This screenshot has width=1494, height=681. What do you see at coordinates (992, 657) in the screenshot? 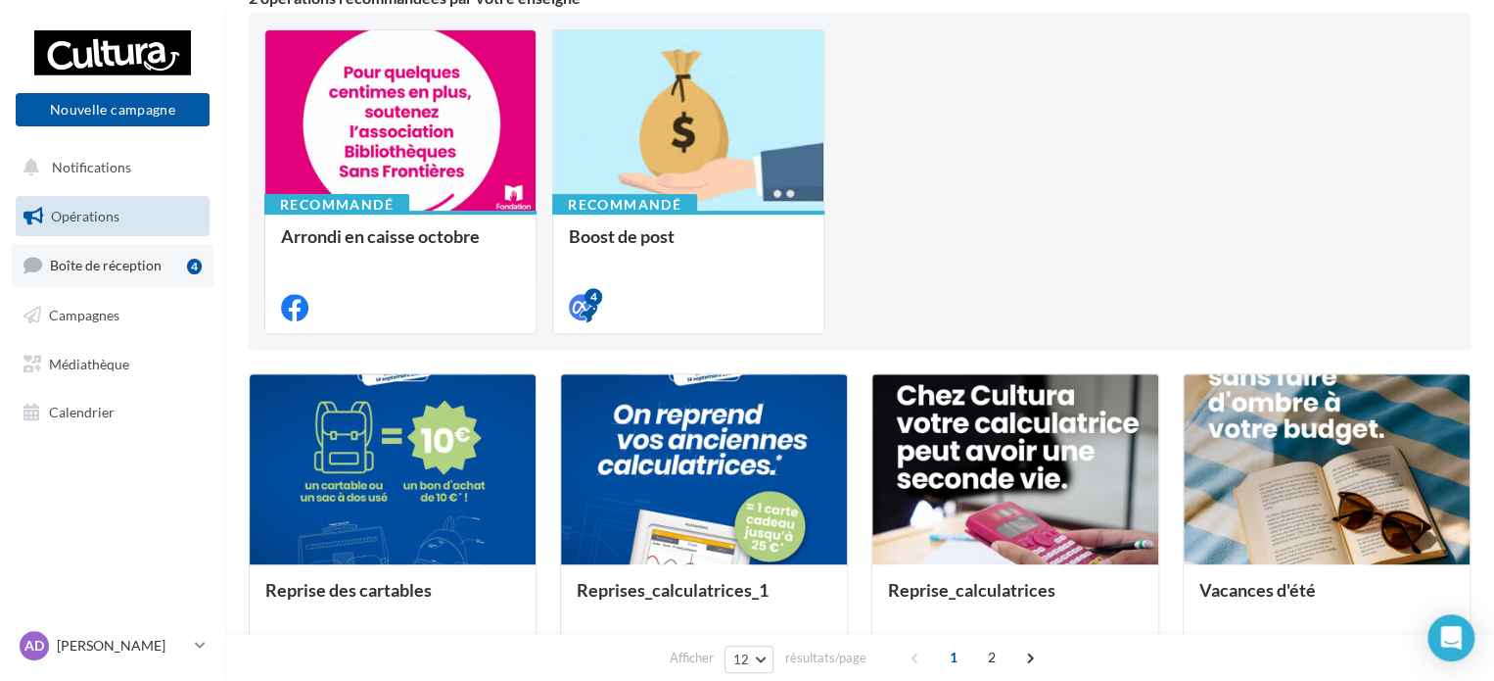
I see `span: 2` at bounding box center [992, 657].